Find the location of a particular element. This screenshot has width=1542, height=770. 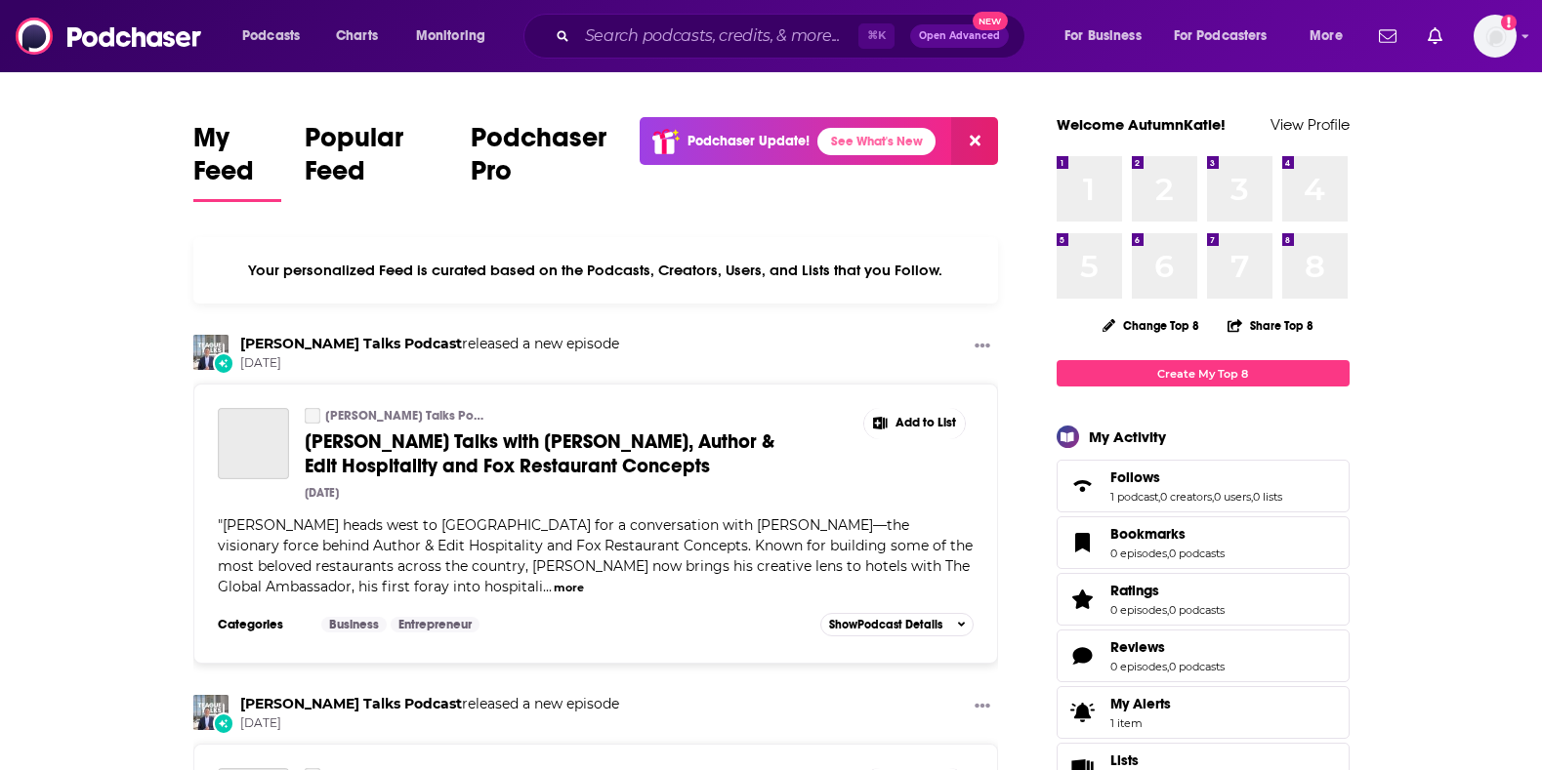

span: 1 item is located at coordinates (1140, 724).